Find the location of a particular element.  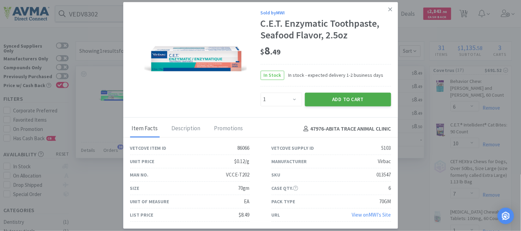

div: EA is located at coordinates (247, 202).